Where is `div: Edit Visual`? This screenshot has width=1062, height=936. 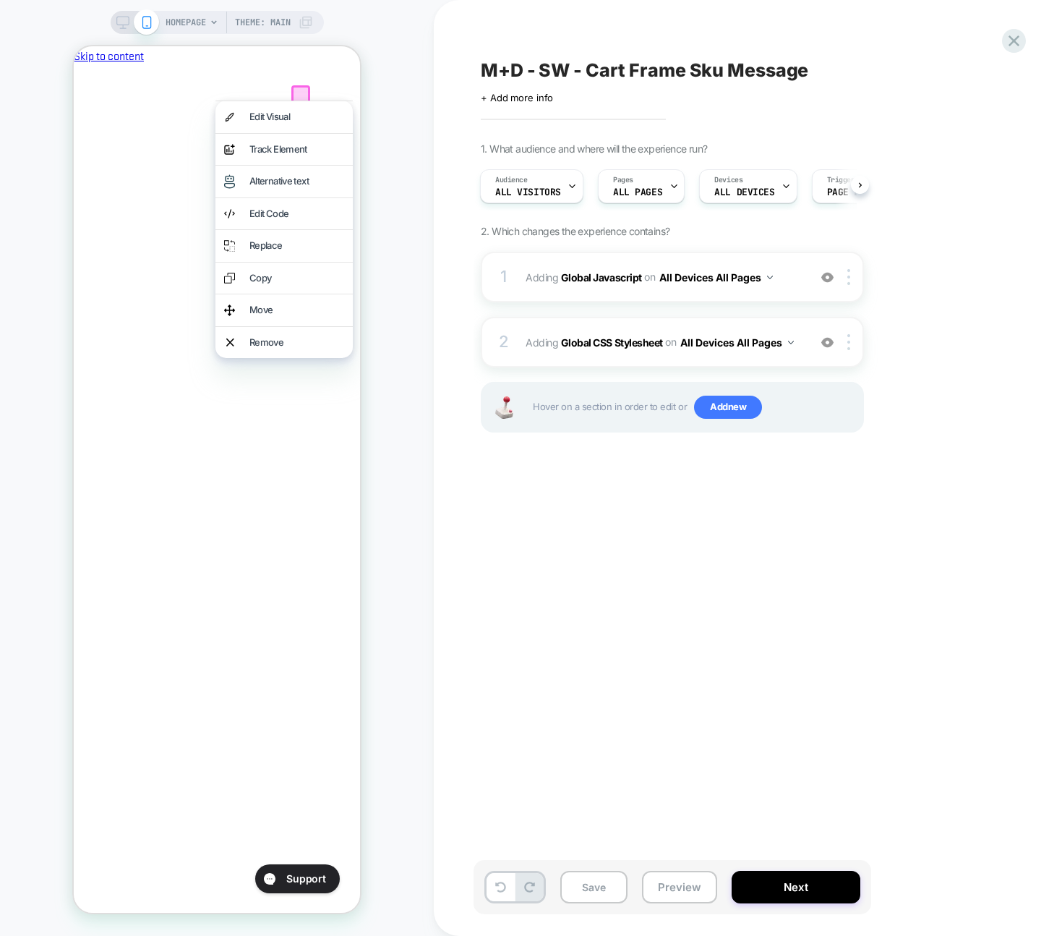
div: Edit Visual is located at coordinates (223, 71).